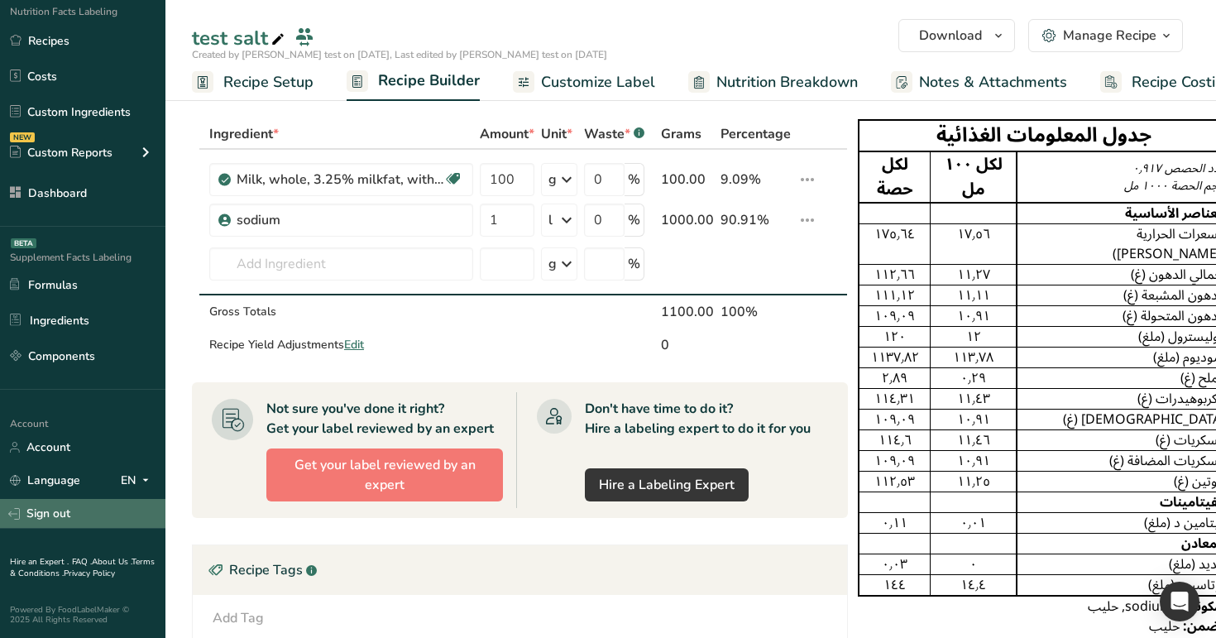  What do you see at coordinates (1130, 606) in the screenshot?
I see `span: sodium, حليب` at bounding box center [1130, 606].